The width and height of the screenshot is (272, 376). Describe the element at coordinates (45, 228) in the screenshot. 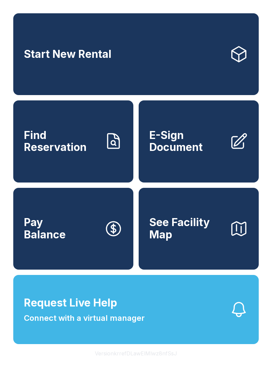

I see `span: Pay Balance` at that location.